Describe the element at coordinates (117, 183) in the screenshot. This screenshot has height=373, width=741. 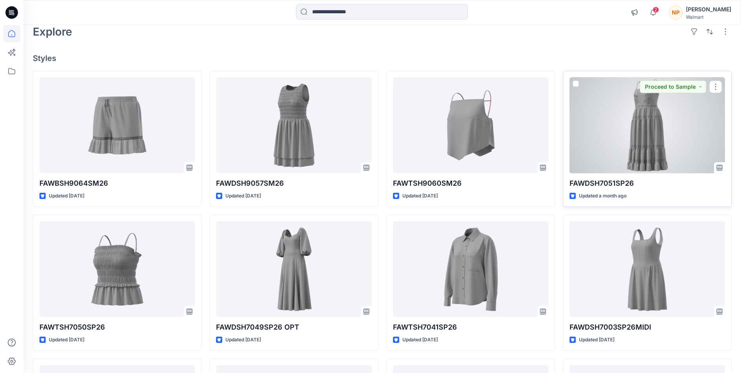
I see `p: FAWBSH9064SM26` at that location.